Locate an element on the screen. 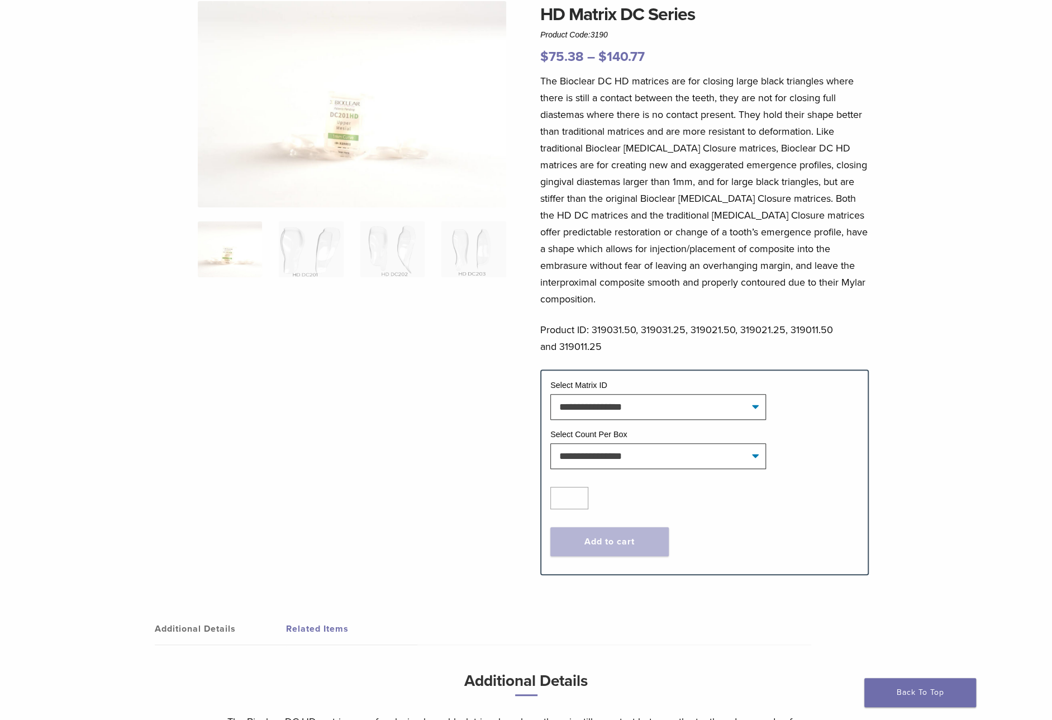  img: HD Matrix DC Series - Image 4 is located at coordinates (473, 249).